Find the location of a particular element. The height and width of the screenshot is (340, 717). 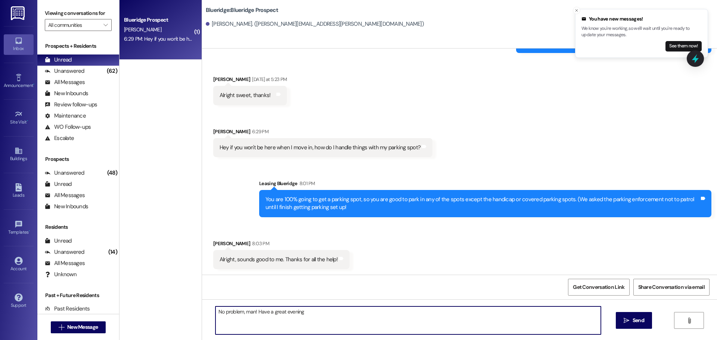

span: New Message is located at coordinates (83, 327).